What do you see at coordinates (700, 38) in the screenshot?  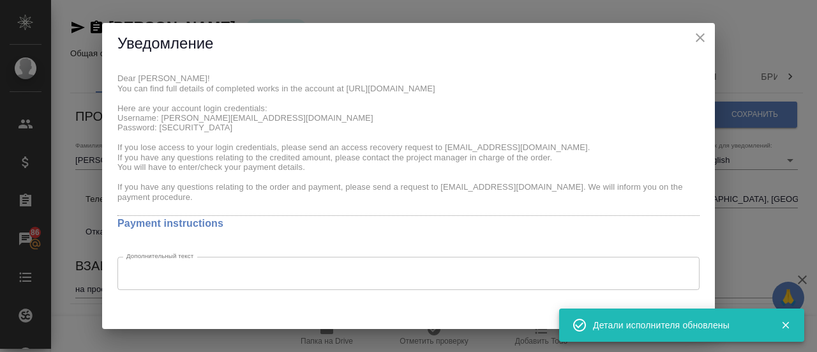 I see `button: close` at bounding box center [700, 38].